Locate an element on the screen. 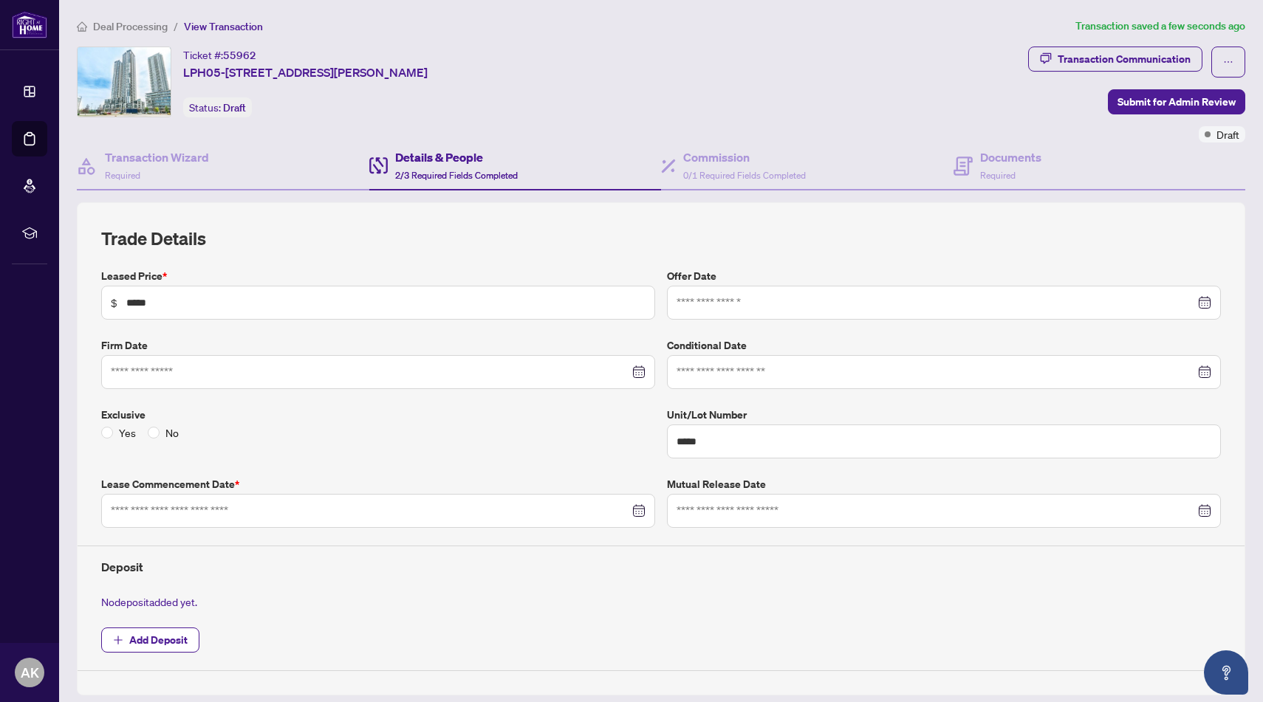 The image size is (1263, 702). span: AK is located at coordinates (30, 673).